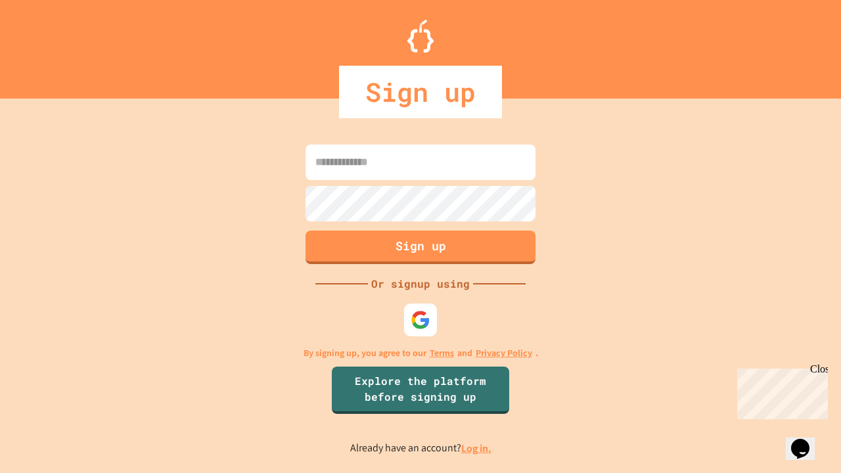  Describe the element at coordinates (421, 36) in the screenshot. I see `img: Logo.svg` at that location.